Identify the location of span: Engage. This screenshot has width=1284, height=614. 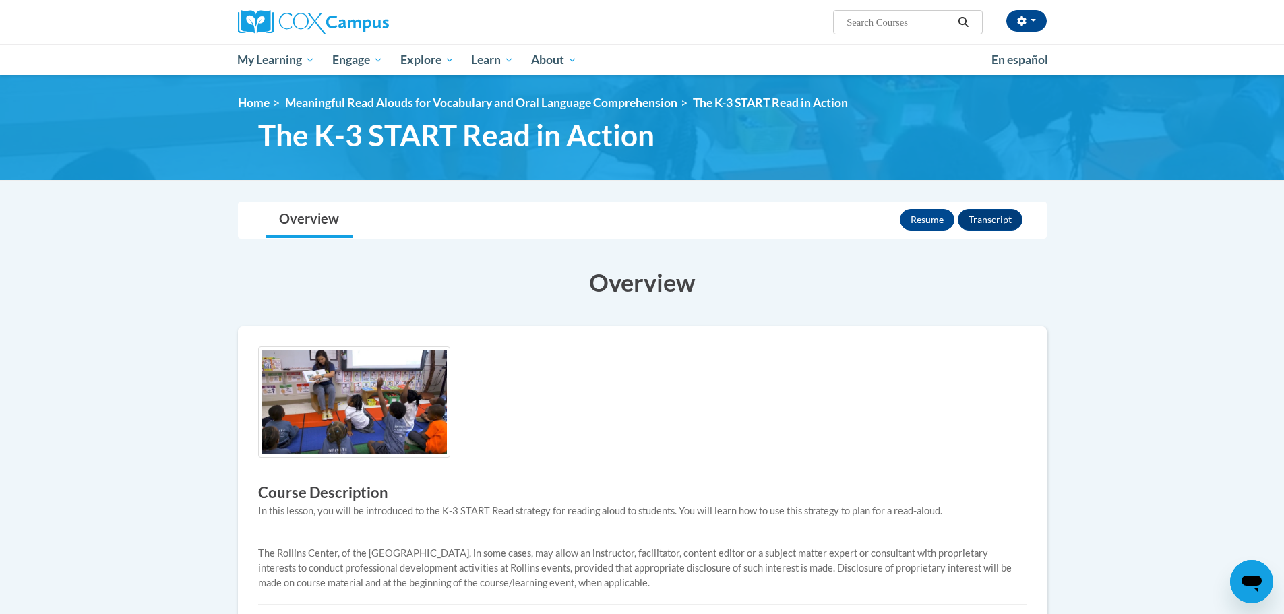
(357, 60).